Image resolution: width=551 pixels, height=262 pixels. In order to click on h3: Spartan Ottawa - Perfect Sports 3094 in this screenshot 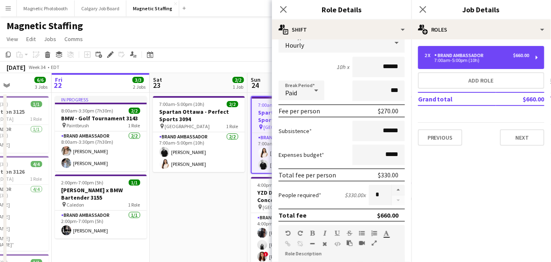, I will do `click(199, 115)`.